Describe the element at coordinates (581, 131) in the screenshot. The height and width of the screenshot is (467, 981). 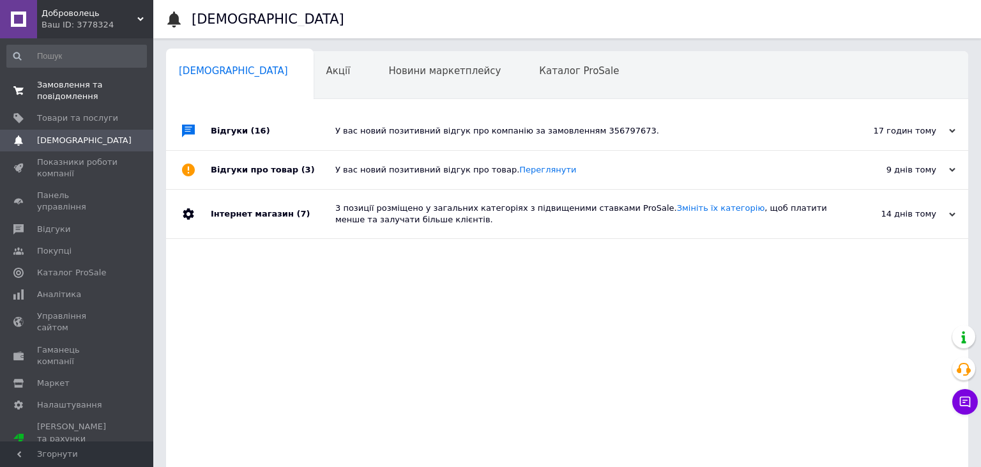
I see `div: У вас новий позитивний відгук про компанію за замовленням 356797673.` at that location.